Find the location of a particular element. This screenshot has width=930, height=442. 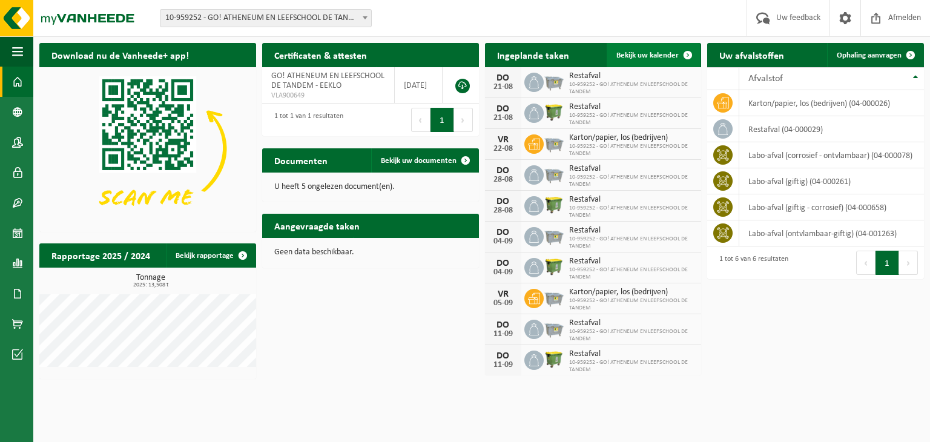

h2: Aangevraagde taken is located at coordinates (317, 225).